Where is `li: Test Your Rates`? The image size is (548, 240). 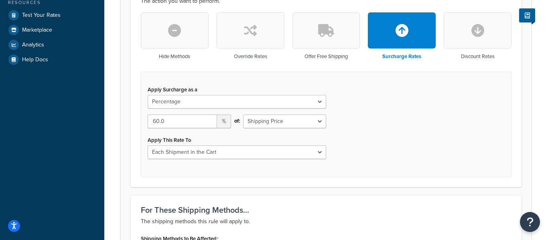
li: Test Your Rates is located at coordinates (52, 15).